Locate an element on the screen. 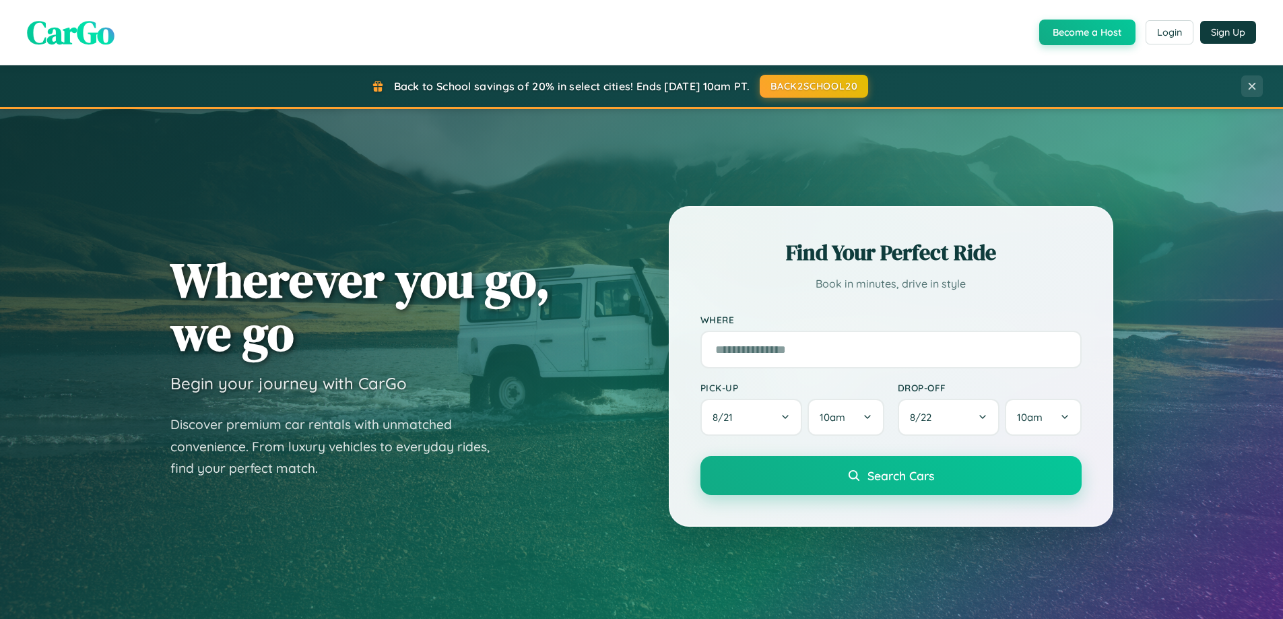  label: Drop-off is located at coordinates (989, 387).